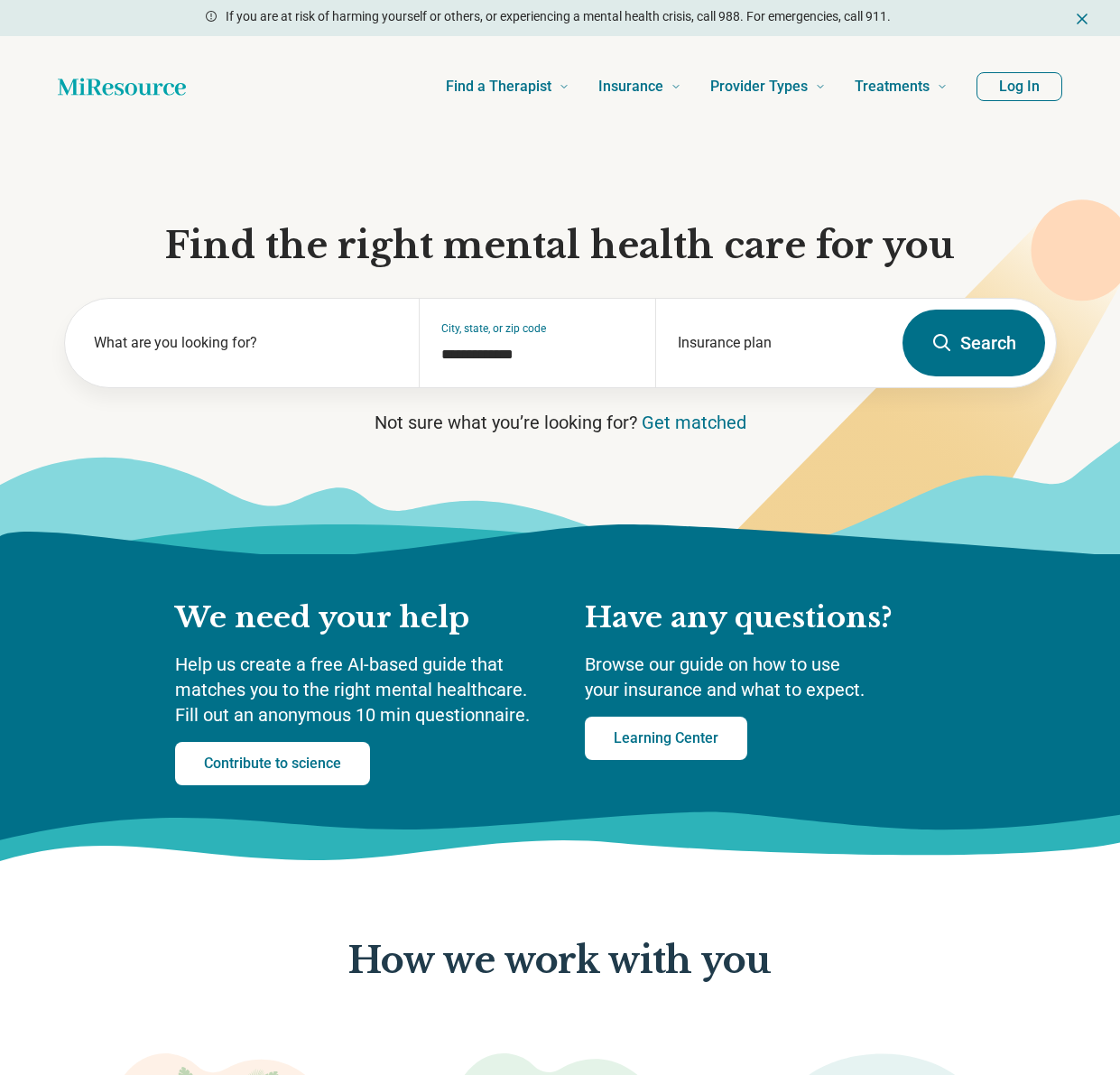 Image resolution: width=1120 pixels, height=1075 pixels. I want to click on span: Find a Therapist, so click(498, 86).